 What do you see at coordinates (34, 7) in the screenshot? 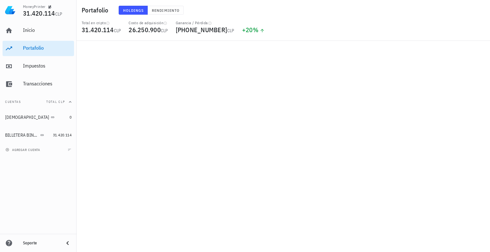
I see `div: MoneyPrinter` at bounding box center [34, 7].